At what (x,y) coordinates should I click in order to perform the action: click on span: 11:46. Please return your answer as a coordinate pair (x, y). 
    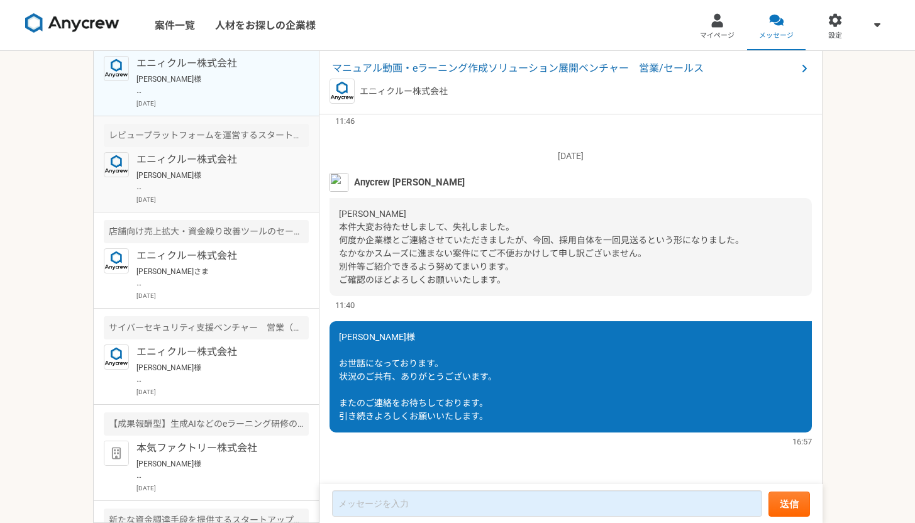
    Looking at the image, I should click on (345, 121).